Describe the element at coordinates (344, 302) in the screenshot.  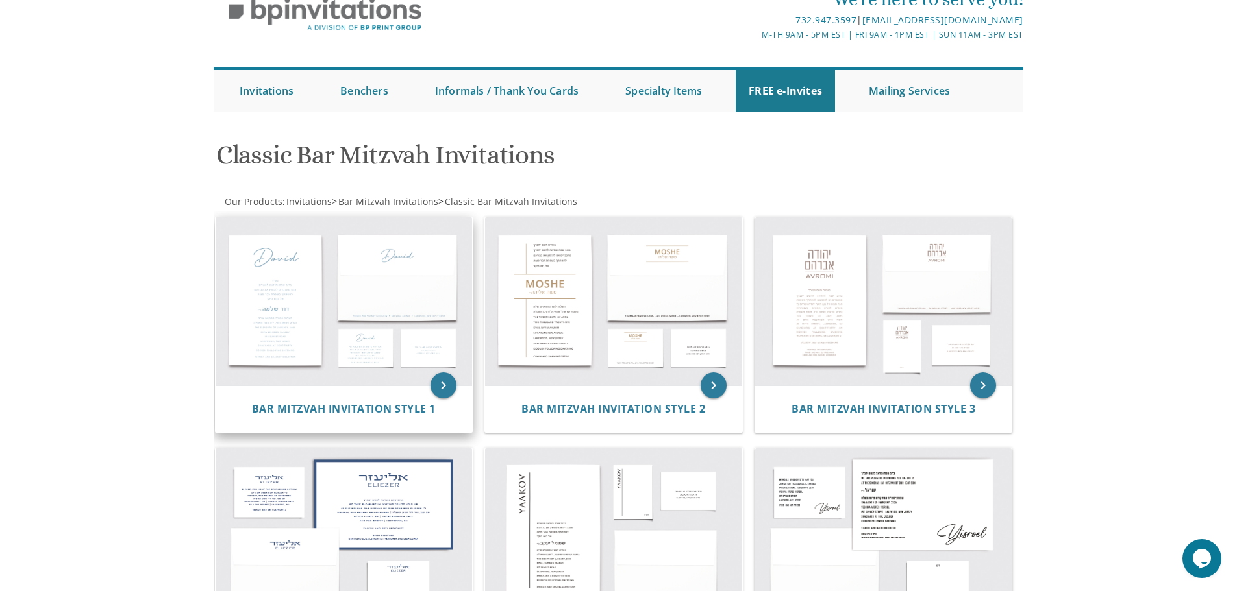
I see `img: Bar Mitzvah Invitation Style 1` at that location.